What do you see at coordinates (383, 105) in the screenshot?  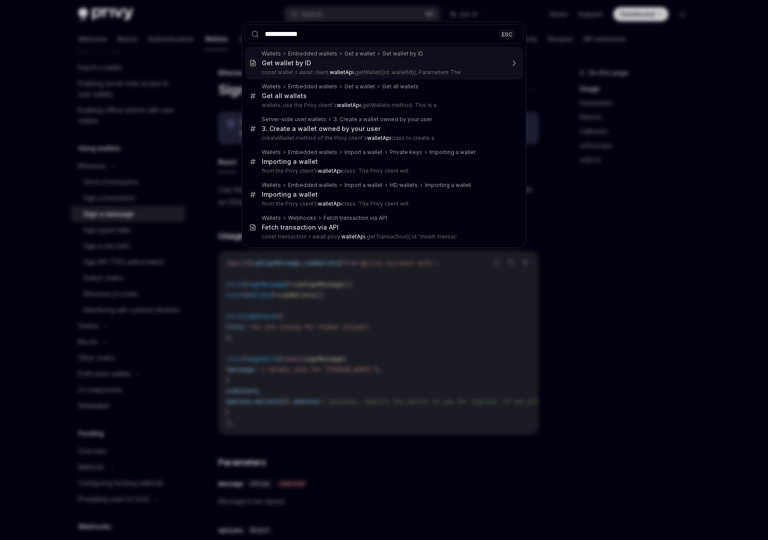 I see `p: wallets, use the Privy client's getWallets method. This is a` at bounding box center [383, 105].